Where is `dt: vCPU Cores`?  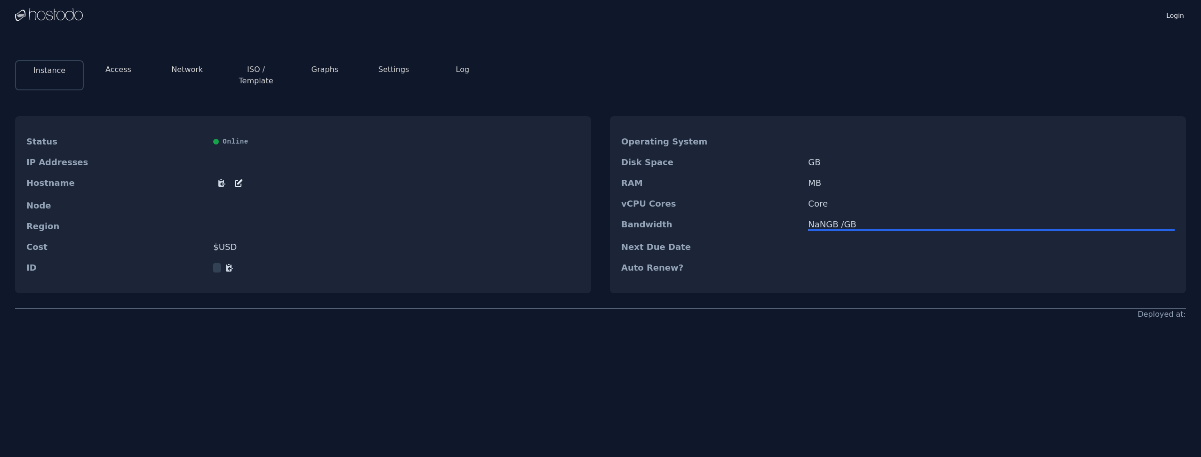 dt: vCPU Cores is located at coordinates (711, 204).